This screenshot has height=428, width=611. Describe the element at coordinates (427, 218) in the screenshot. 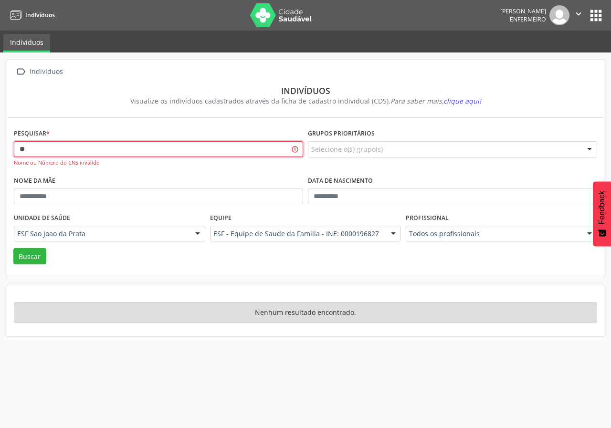

I see `label: Profissional` at that location.